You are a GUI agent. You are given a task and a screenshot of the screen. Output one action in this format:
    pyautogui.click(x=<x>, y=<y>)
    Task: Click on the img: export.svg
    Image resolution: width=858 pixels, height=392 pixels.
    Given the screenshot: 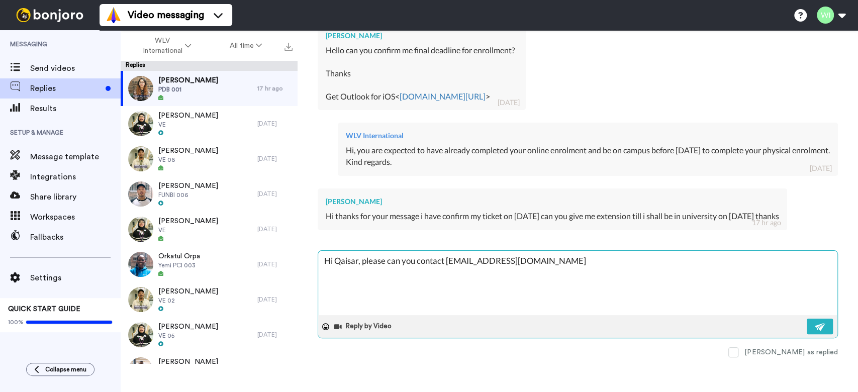 What is the action you would take?
    pyautogui.click(x=289, y=47)
    